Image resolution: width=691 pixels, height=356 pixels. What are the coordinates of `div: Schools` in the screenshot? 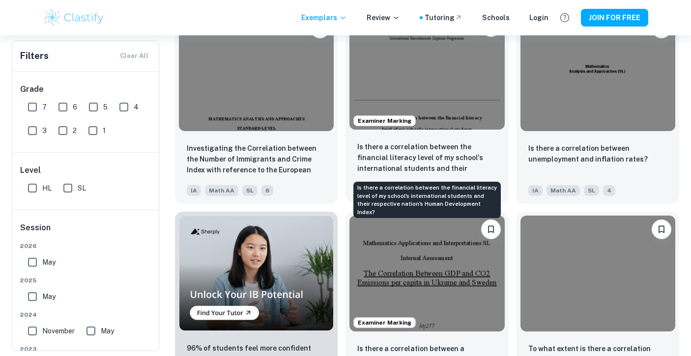 It's located at (496, 18).